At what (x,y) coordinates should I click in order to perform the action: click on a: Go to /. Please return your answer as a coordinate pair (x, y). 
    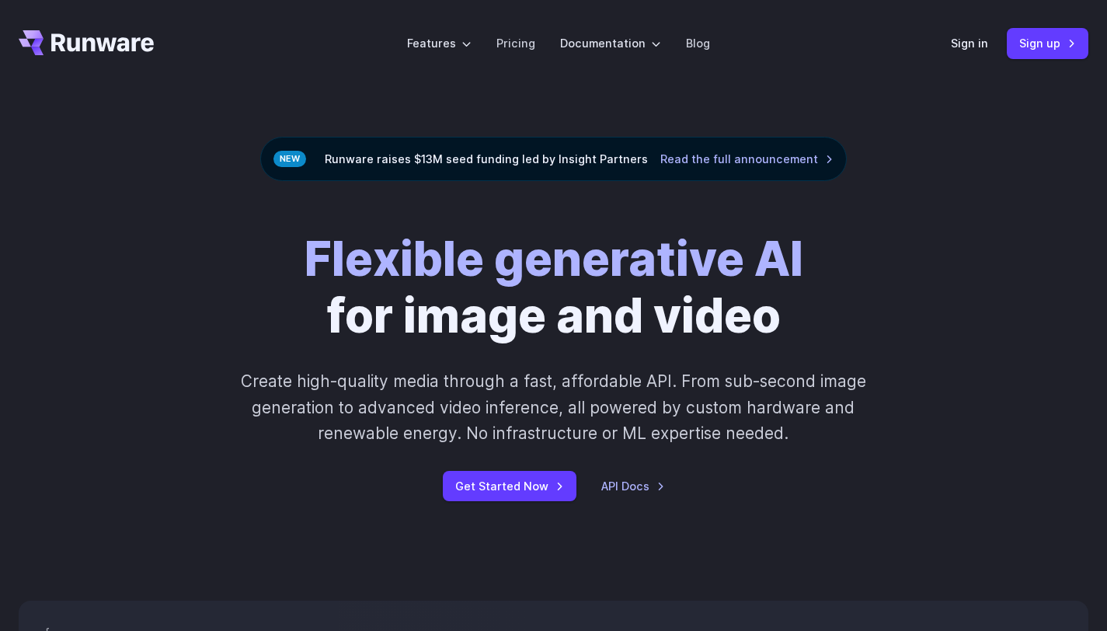
    Looking at the image, I should click on (86, 43).